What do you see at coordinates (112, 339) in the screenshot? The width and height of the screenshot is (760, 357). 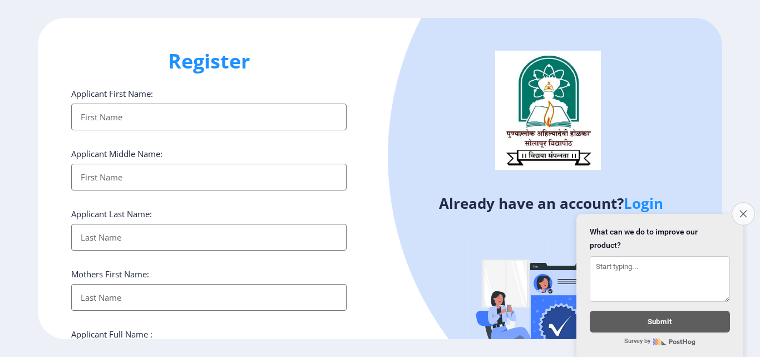 I see `label: Applicant Full Name : (As on marksheet)` at bounding box center [112, 339].